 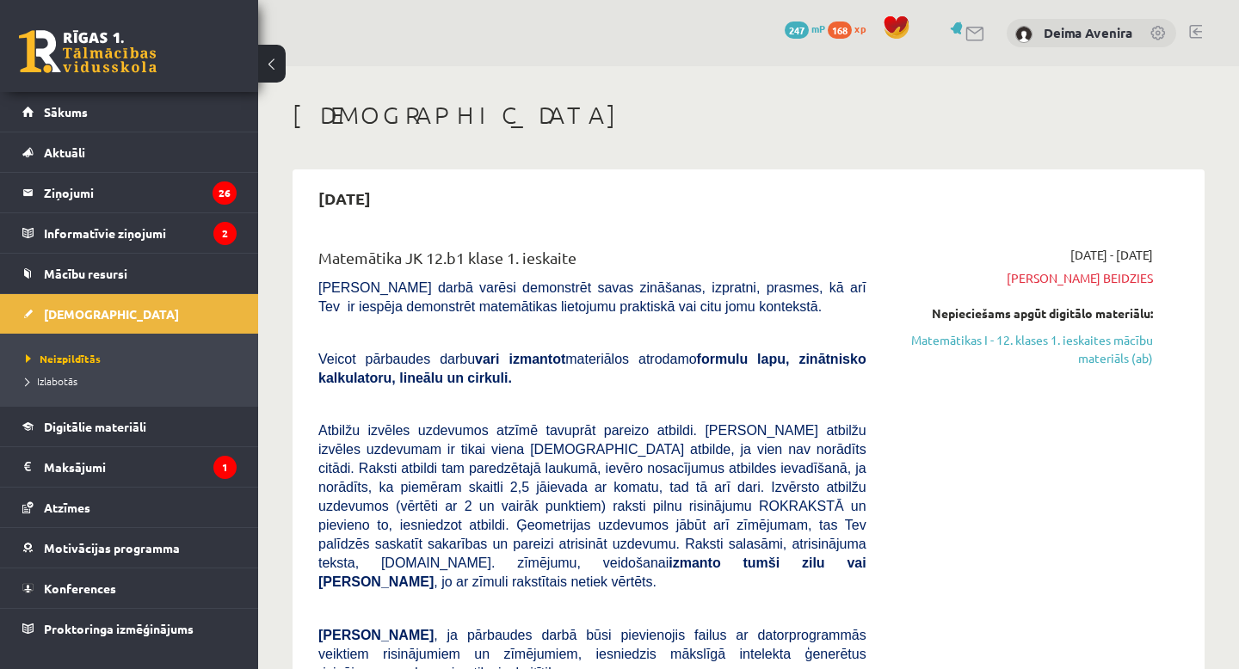 What do you see at coordinates (140, 193) in the screenshot?
I see `legend: Ziņojumi` at bounding box center [140, 193].